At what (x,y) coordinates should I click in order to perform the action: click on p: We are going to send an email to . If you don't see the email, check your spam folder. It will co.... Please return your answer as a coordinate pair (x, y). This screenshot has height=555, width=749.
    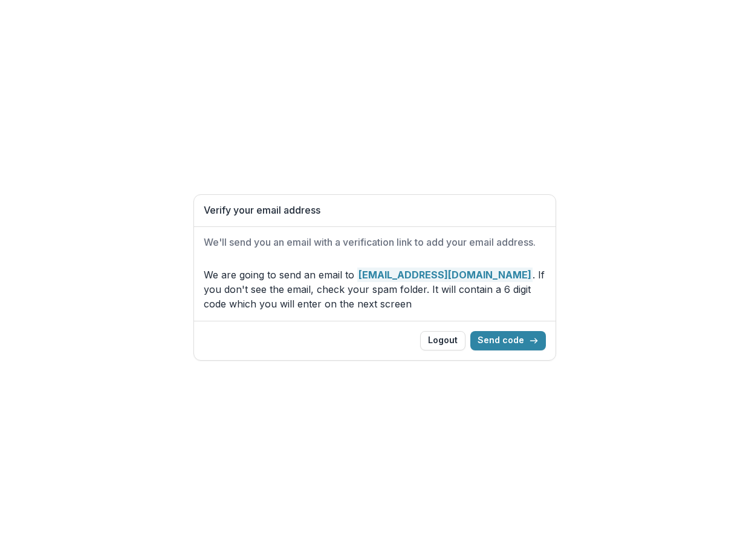
    Looking at the image, I should click on (375, 289).